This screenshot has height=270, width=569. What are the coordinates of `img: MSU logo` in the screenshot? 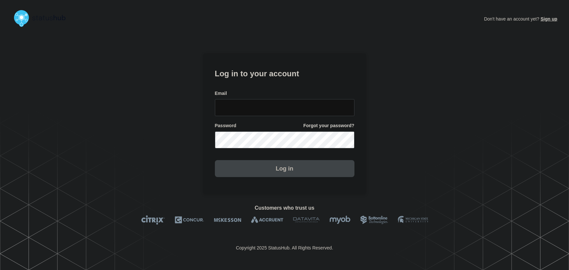 It's located at (413, 220).